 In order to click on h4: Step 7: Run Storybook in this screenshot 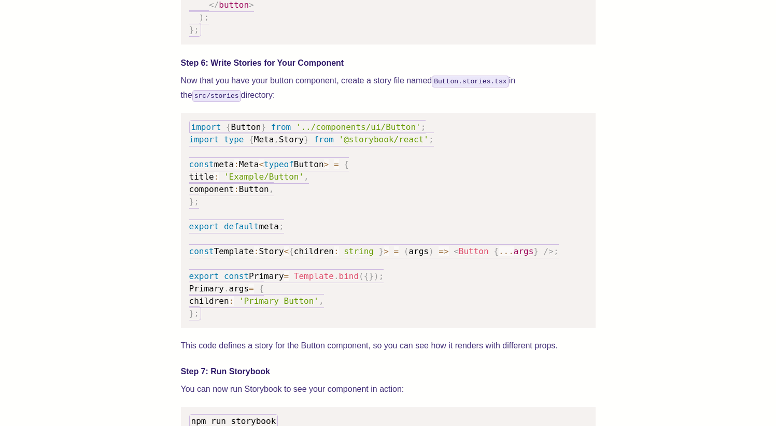, I will do `click(388, 372)`.